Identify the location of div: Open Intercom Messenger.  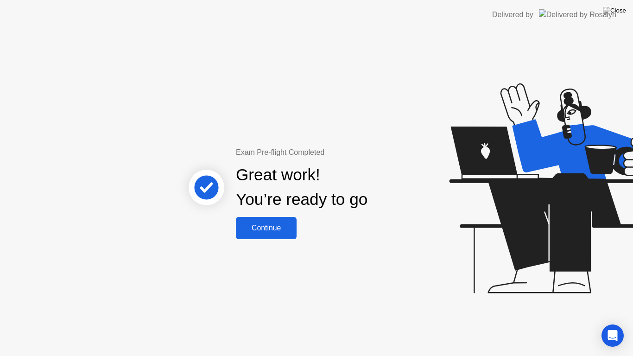
(612, 335).